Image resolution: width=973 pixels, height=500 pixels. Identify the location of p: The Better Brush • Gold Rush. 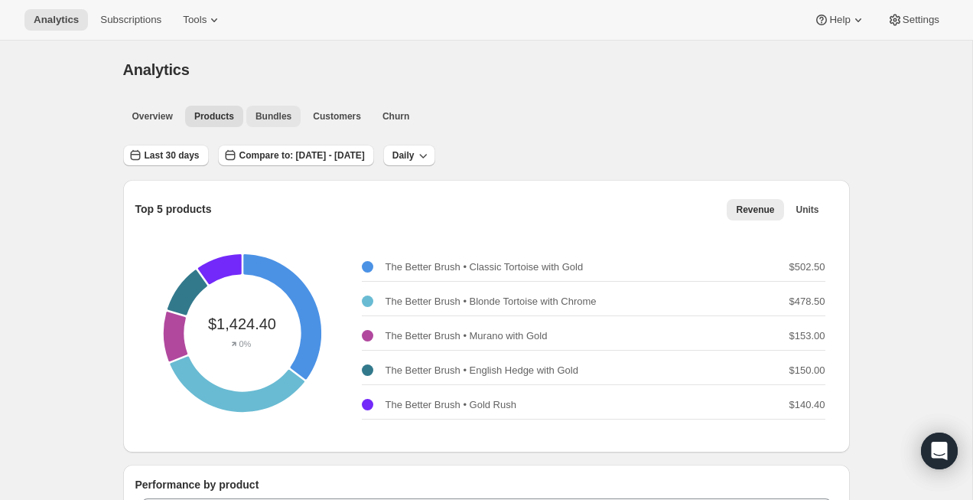
(451, 405).